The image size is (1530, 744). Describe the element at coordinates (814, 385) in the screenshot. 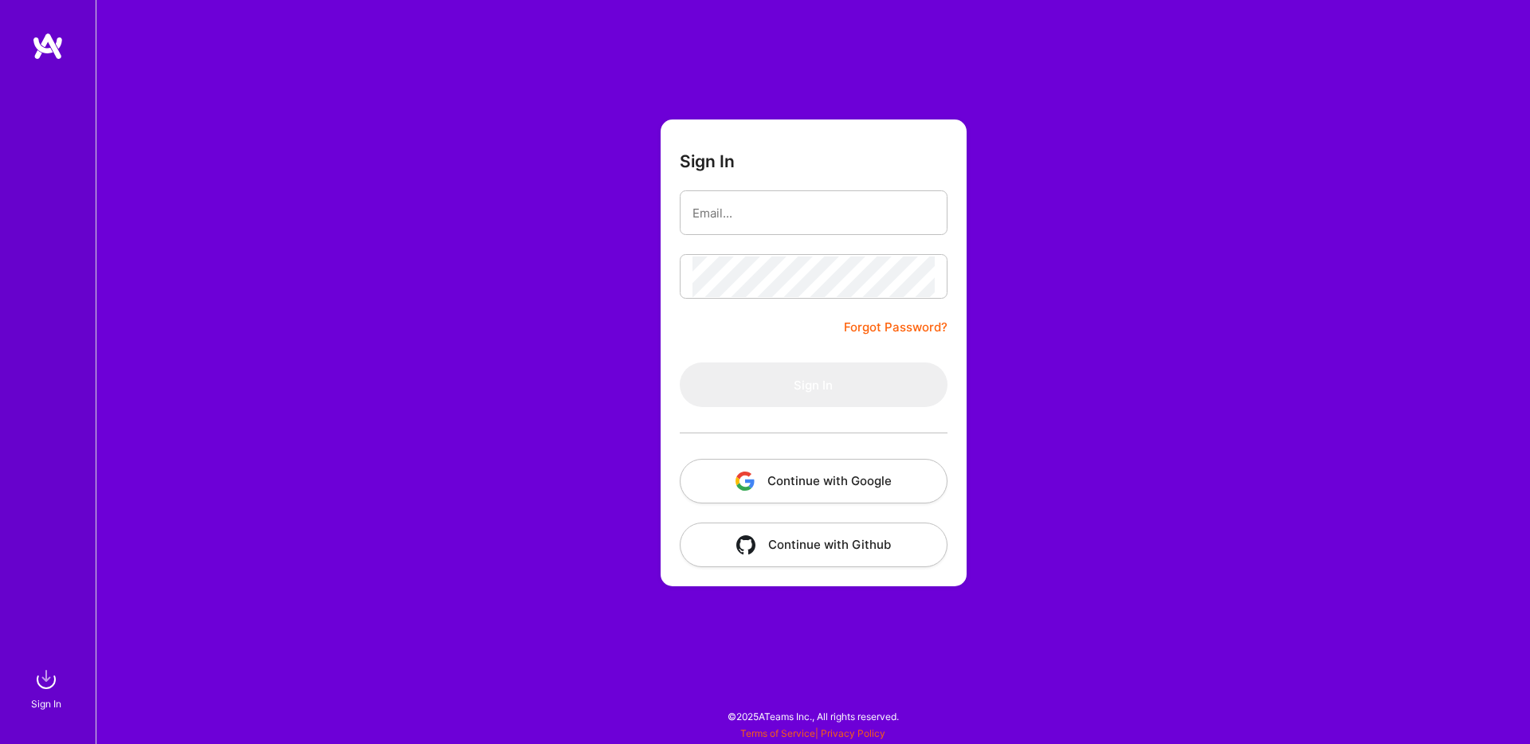

I see `button: Sign In` at that location.